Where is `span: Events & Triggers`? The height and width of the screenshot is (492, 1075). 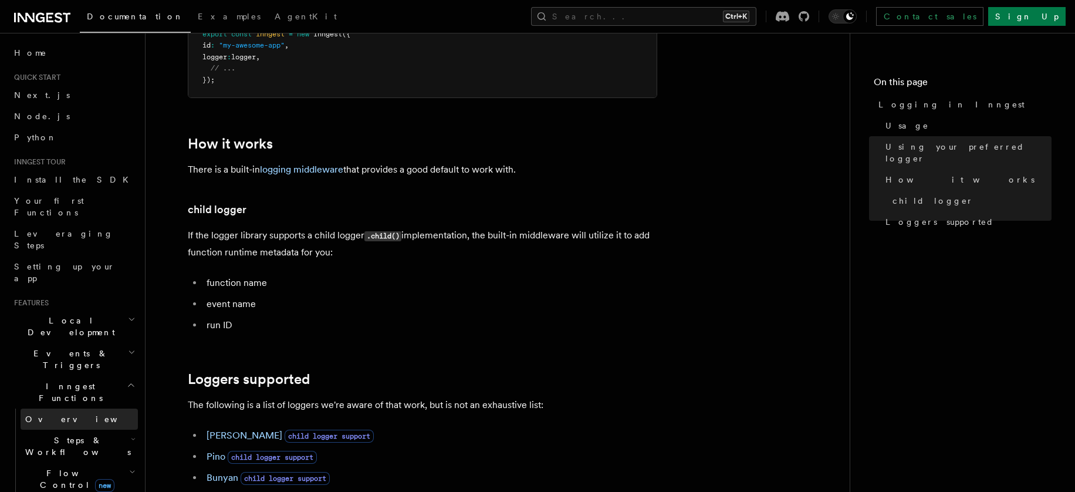
span: Events & Triggers is located at coordinates (69, 359).